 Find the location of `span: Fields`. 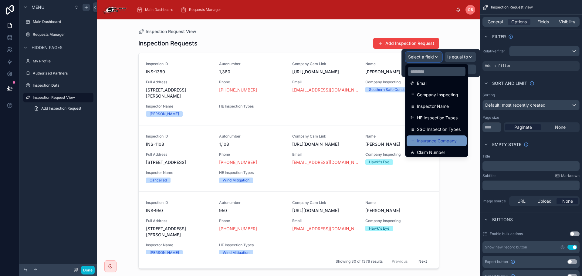

span: Fields is located at coordinates (543, 22).